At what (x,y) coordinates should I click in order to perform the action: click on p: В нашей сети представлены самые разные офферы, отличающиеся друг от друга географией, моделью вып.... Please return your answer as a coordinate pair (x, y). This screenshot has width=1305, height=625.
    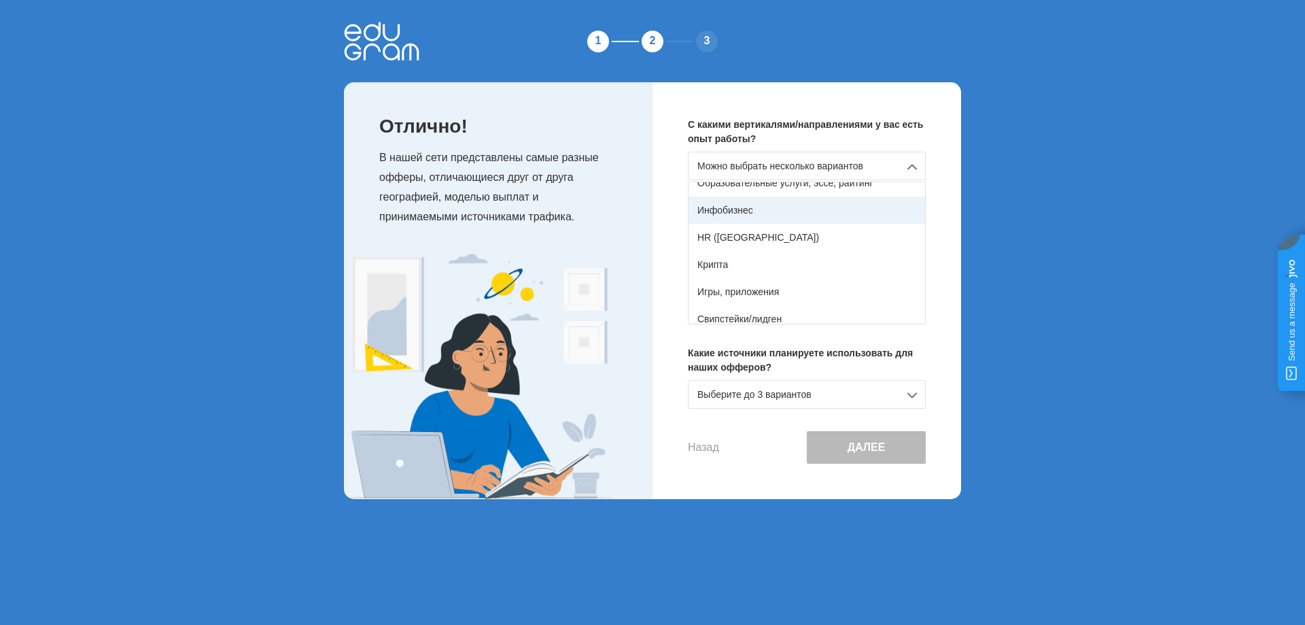
    Looking at the image, I should click on (502, 187).